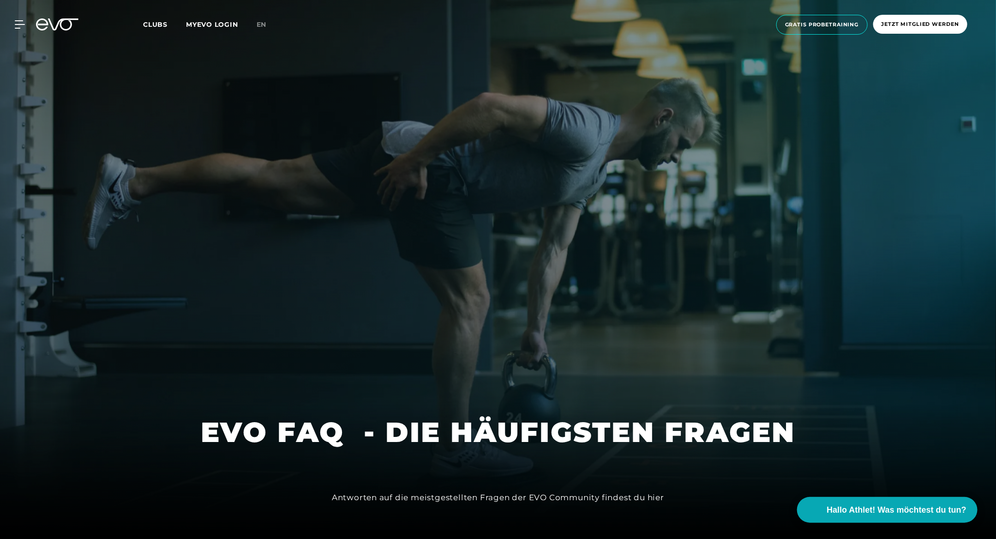 This screenshot has height=539, width=996. What do you see at coordinates (822, 24) in the screenshot?
I see `a: Gratis Probetraining` at bounding box center [822, 24].